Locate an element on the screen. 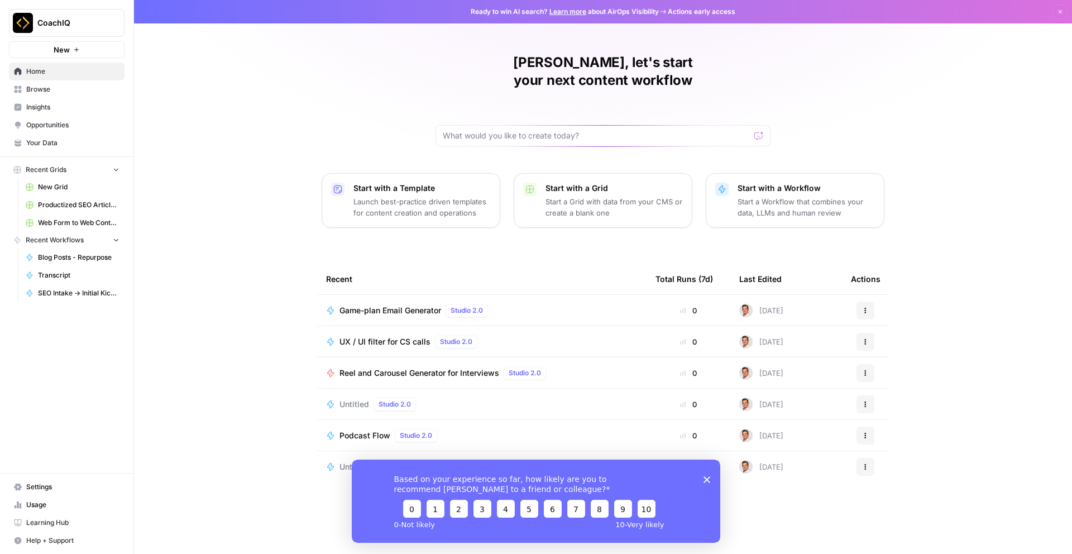 This screenshot has width=1072, height=554. button: New is located at coordinates (66, 50).